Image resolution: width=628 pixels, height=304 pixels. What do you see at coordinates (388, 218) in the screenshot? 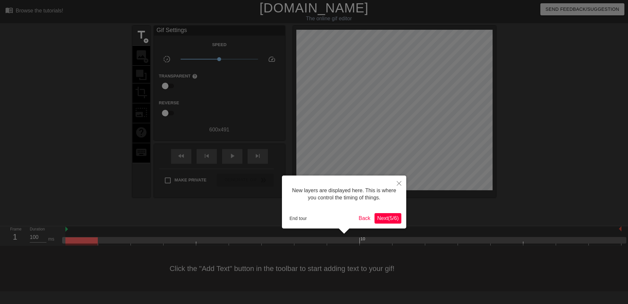
I see `span: Next ( 5 / 6 )` at bounding box center [388, 218].